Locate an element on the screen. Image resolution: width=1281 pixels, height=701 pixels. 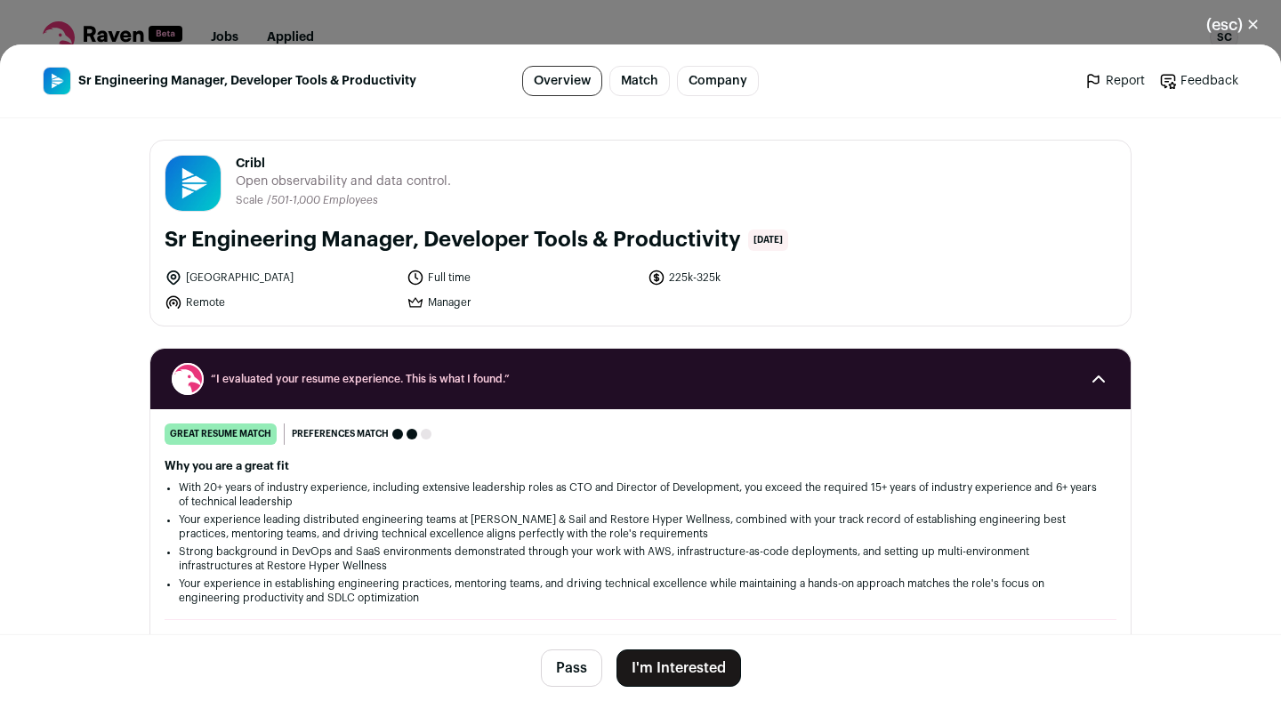
li: Remote is located at coordinates (280, 303).